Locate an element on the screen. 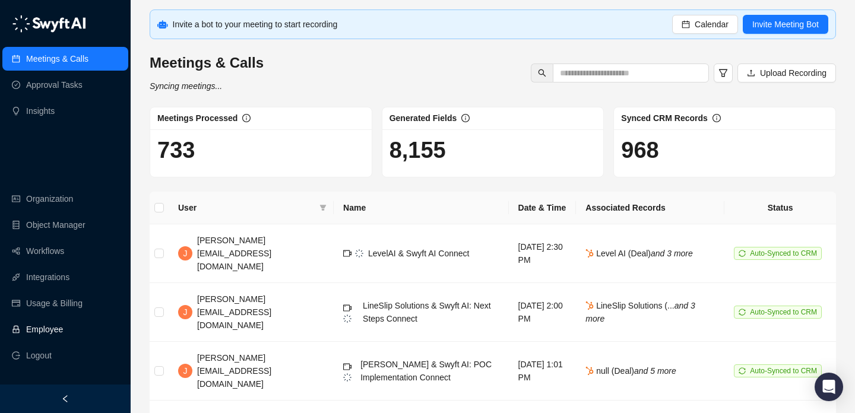 The width and height of the screenshot is (855, 413). img: logo-05li4sbe.png is located at coordinates (49, 24).